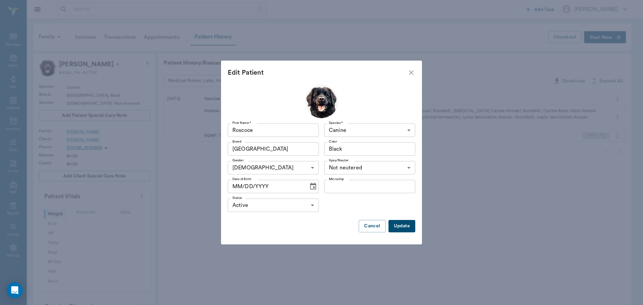 The width and height of the screenshot is (643, 305). Describe the element at coordinates (242, 179) in the screenshot. I see `label: Date of Birth` at that location.